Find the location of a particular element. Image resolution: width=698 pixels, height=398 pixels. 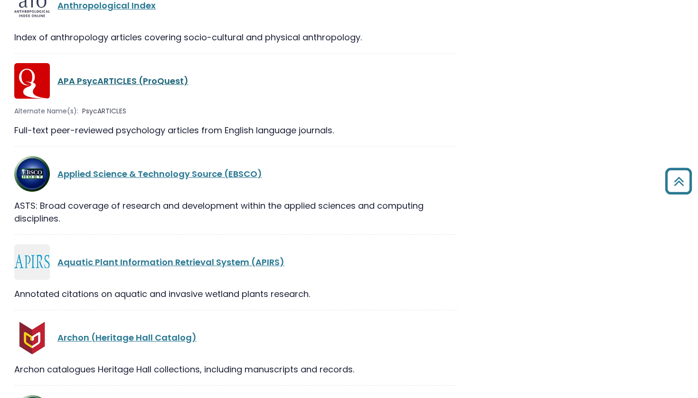

a: Aquatic Plant Information Retrieval System (APIRS) is located at coordinates (171, 262).